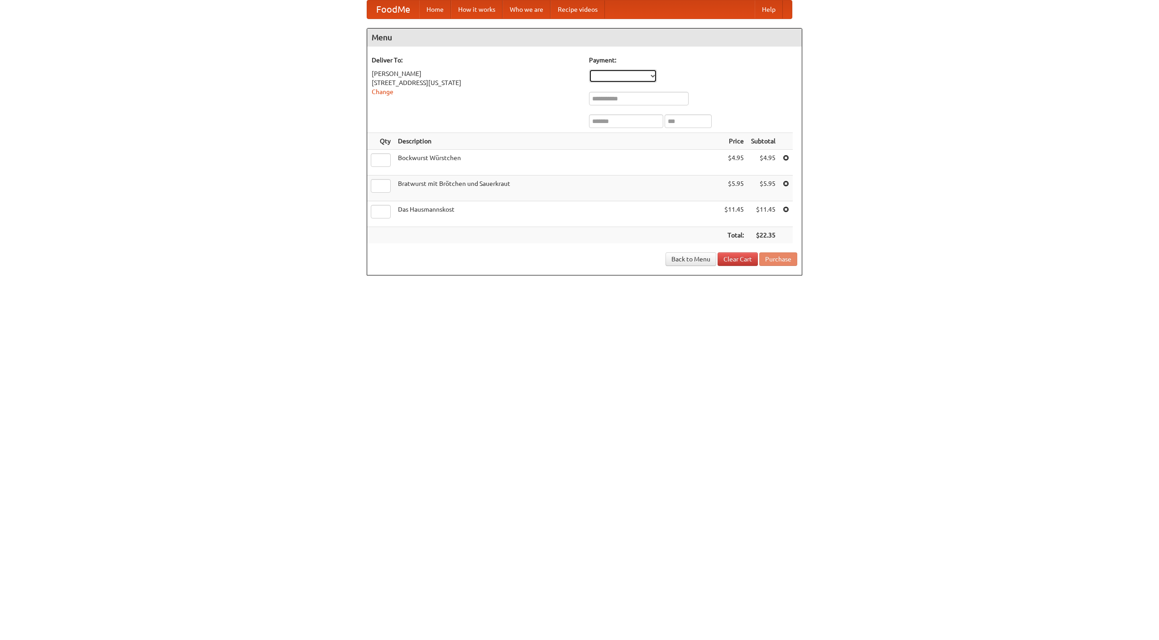  Describe the element at coordinates (769, 10) in the screenshot. I see `a: Help` at that location.